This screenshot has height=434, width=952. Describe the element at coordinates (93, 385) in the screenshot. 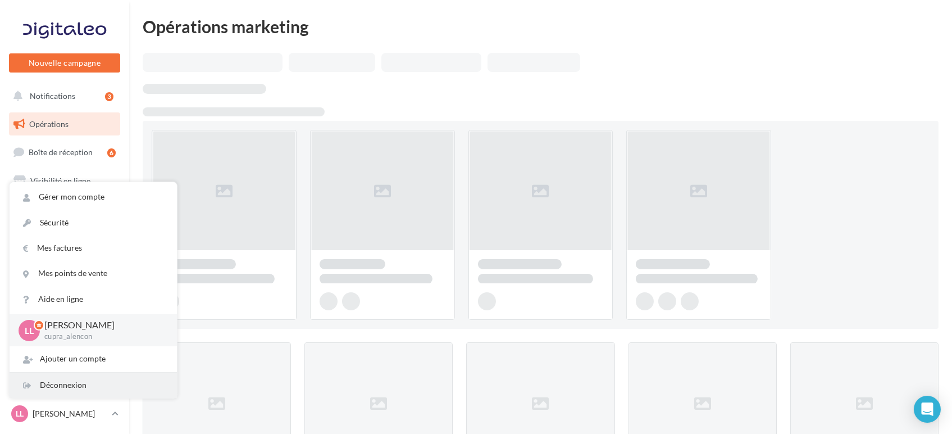

I see `div: Déconnexion` at that location.